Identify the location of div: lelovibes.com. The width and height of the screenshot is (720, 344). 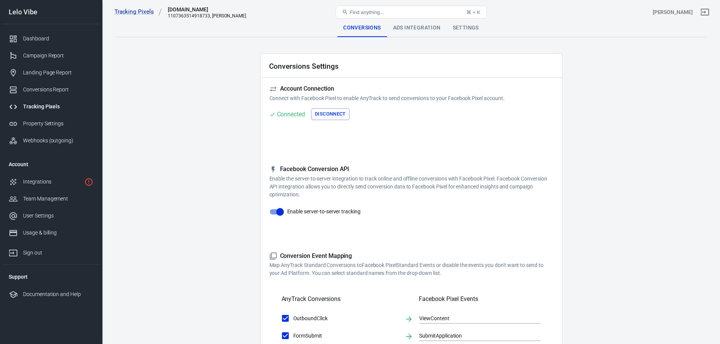
(206, 9).